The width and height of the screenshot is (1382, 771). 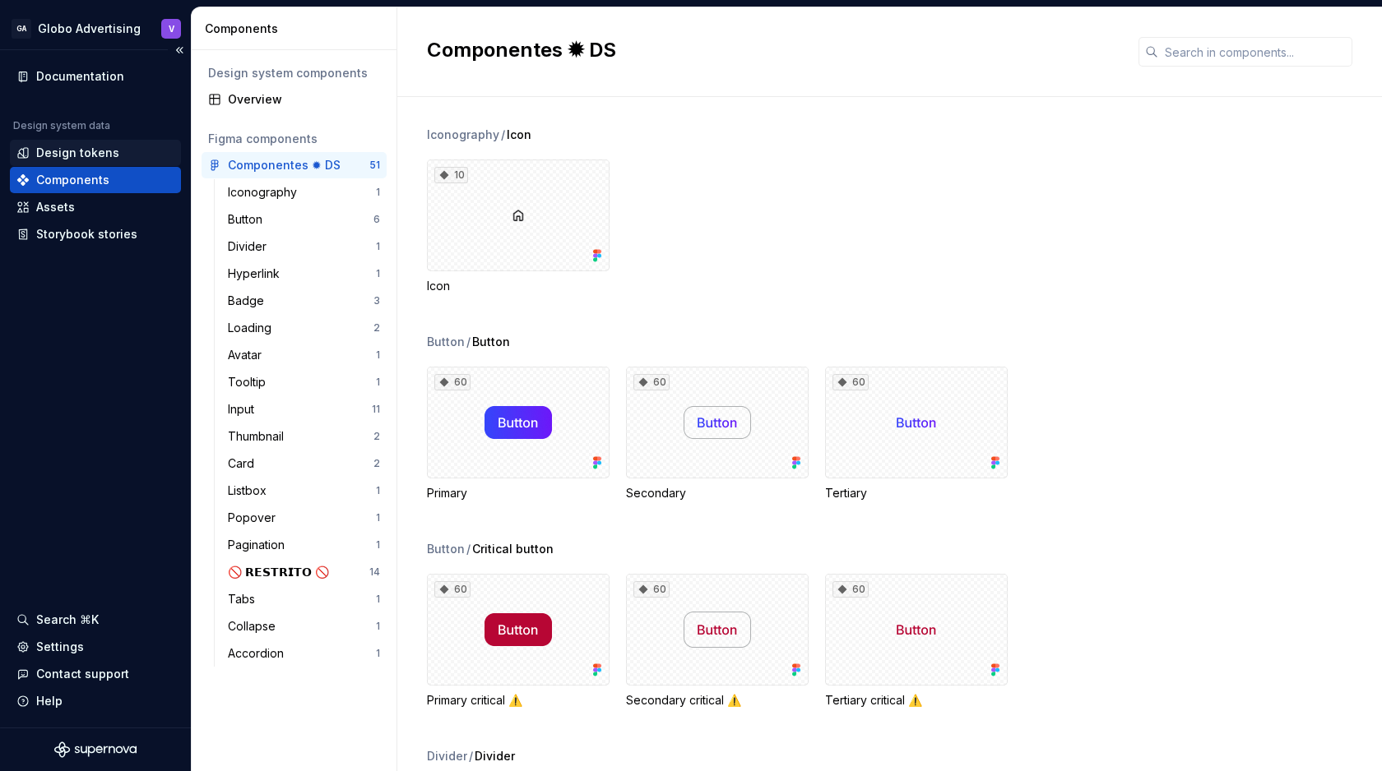 I want to click on a: Card2, so click(x=303, y=464).